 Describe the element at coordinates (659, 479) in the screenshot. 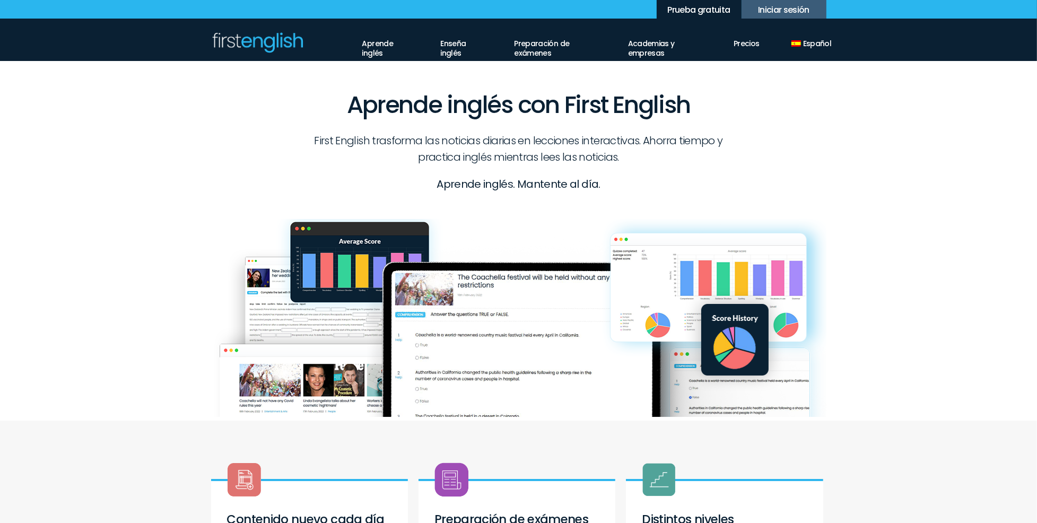

I see `img: first-english-learn-different-levels.png` at that location.